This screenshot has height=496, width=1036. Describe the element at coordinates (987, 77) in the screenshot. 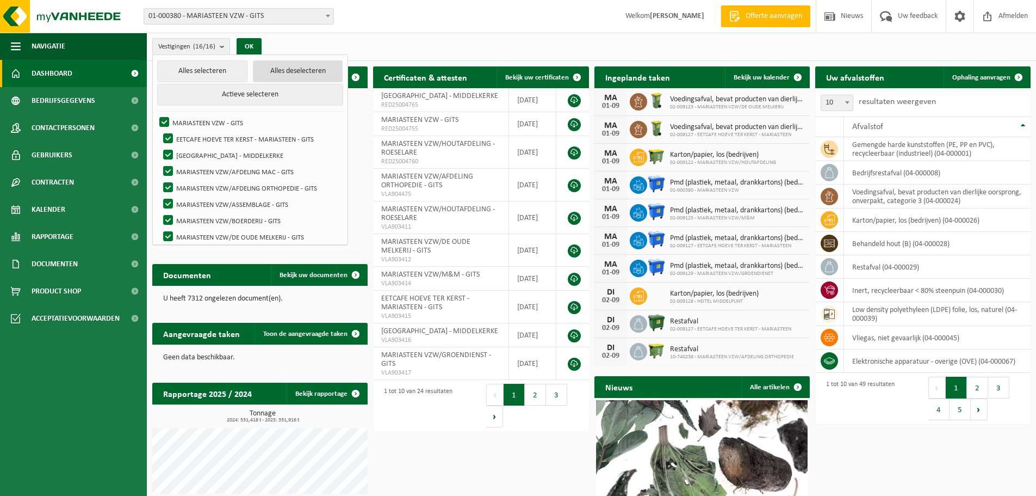

I see `a: Ophaling aanvragen` at that location.